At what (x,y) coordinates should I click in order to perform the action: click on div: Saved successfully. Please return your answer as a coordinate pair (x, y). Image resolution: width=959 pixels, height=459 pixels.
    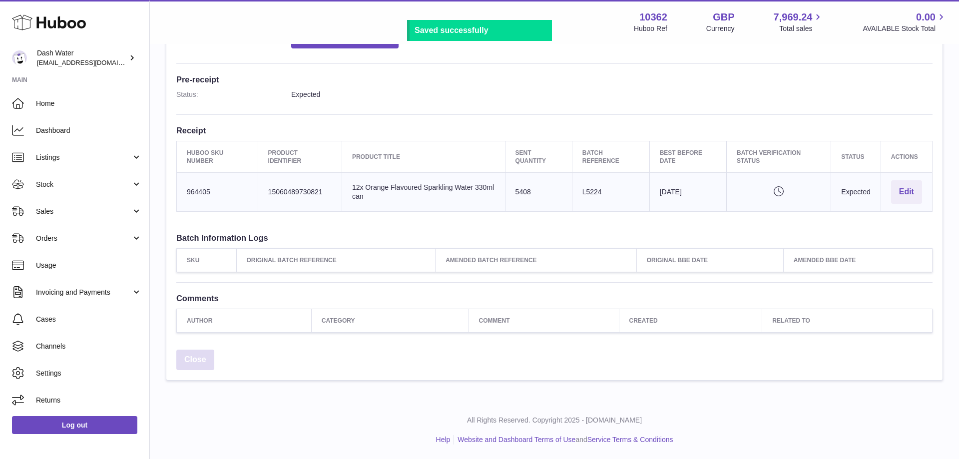
    Looking at the image, I should click on (481, 30).